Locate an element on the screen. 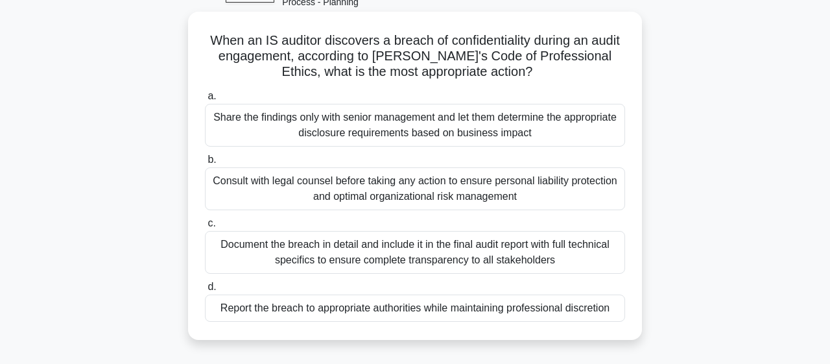 This screenshot has height=364, width=830. div: Report the breach to appropriate authorities while maintaining professional discretion is located at coordinates (415, 308).